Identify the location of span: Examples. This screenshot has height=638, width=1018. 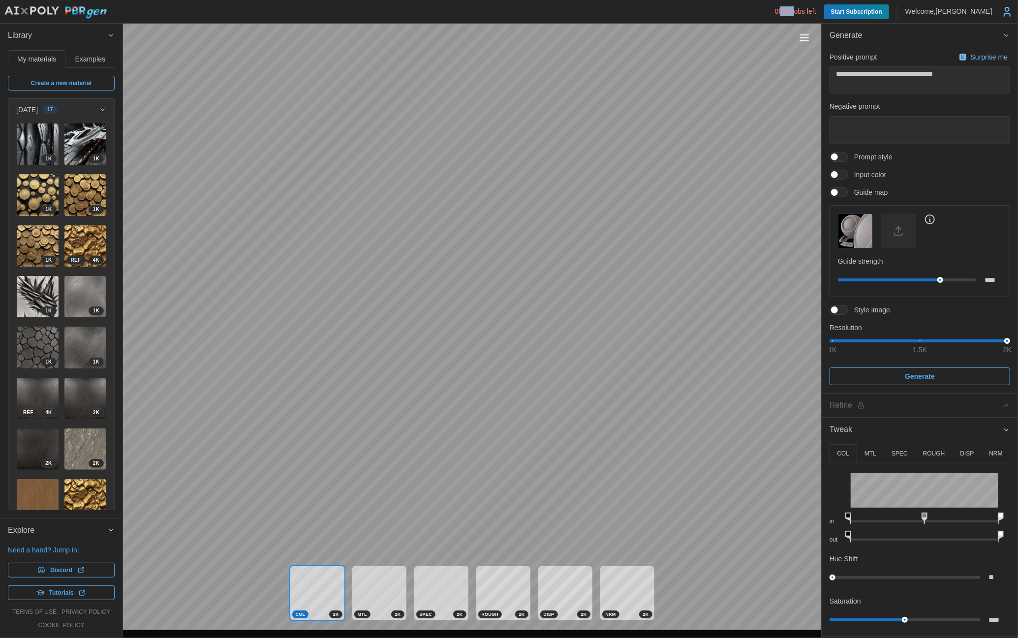
(90, 59).